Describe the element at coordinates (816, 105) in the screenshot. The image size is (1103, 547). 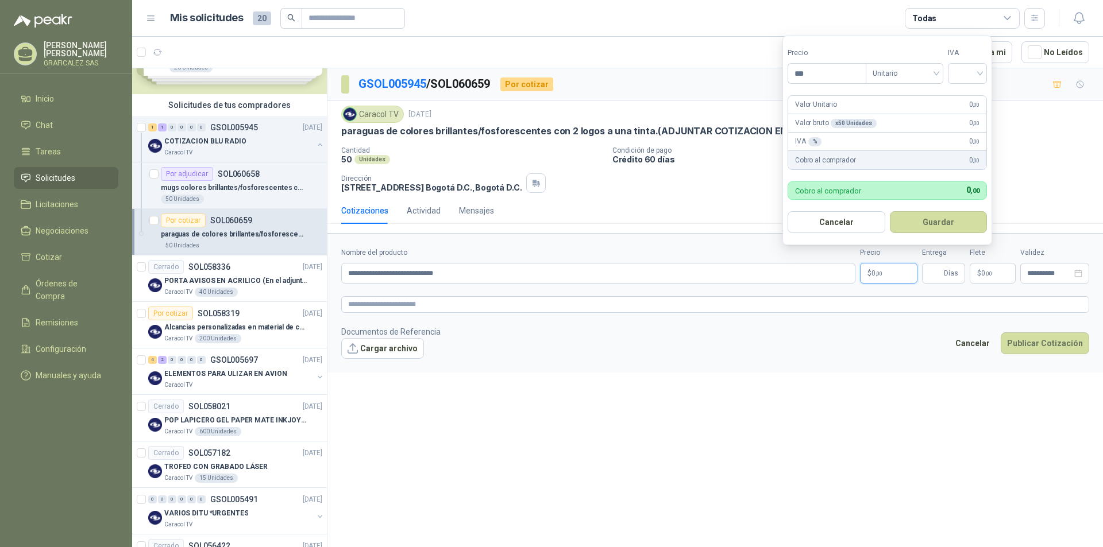
I see `p: Valor Unitario` at that location.